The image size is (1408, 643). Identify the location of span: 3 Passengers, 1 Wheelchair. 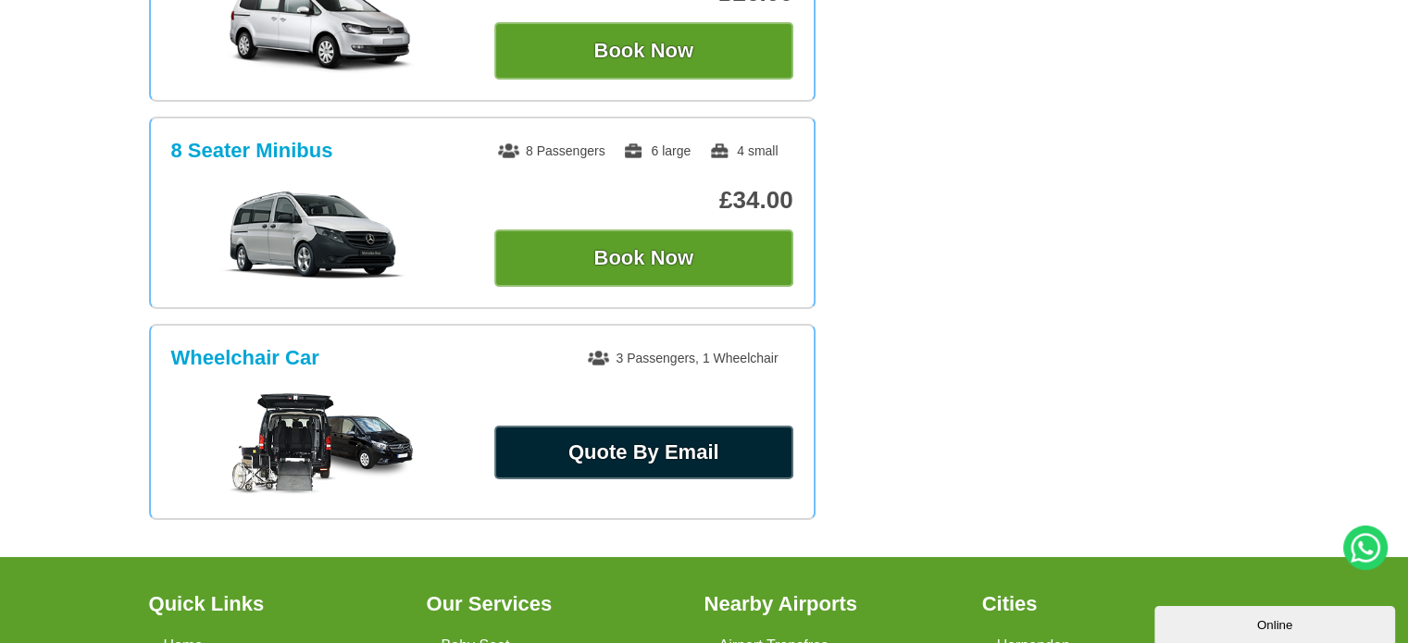
(682, 358).